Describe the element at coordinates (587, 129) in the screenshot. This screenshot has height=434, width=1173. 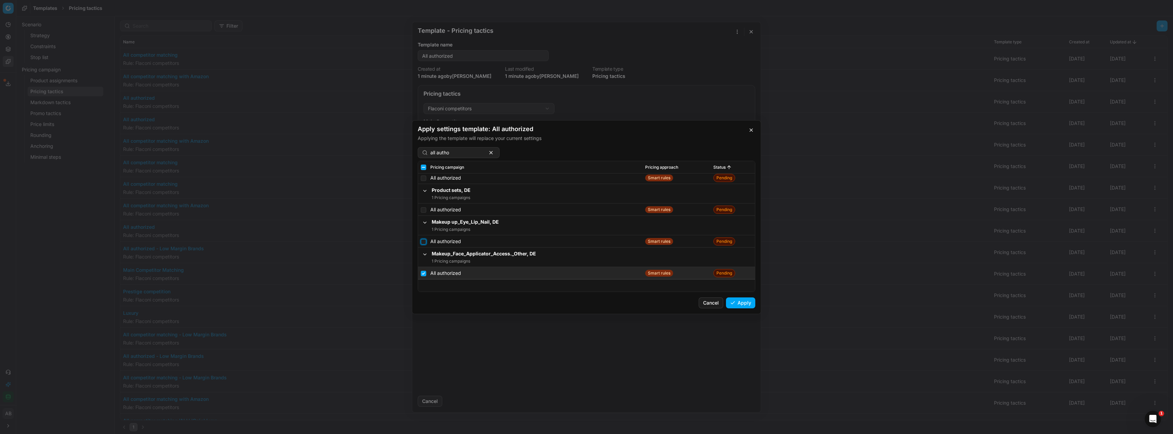
I see `h2: Apply settings template: All authorized` at that location.